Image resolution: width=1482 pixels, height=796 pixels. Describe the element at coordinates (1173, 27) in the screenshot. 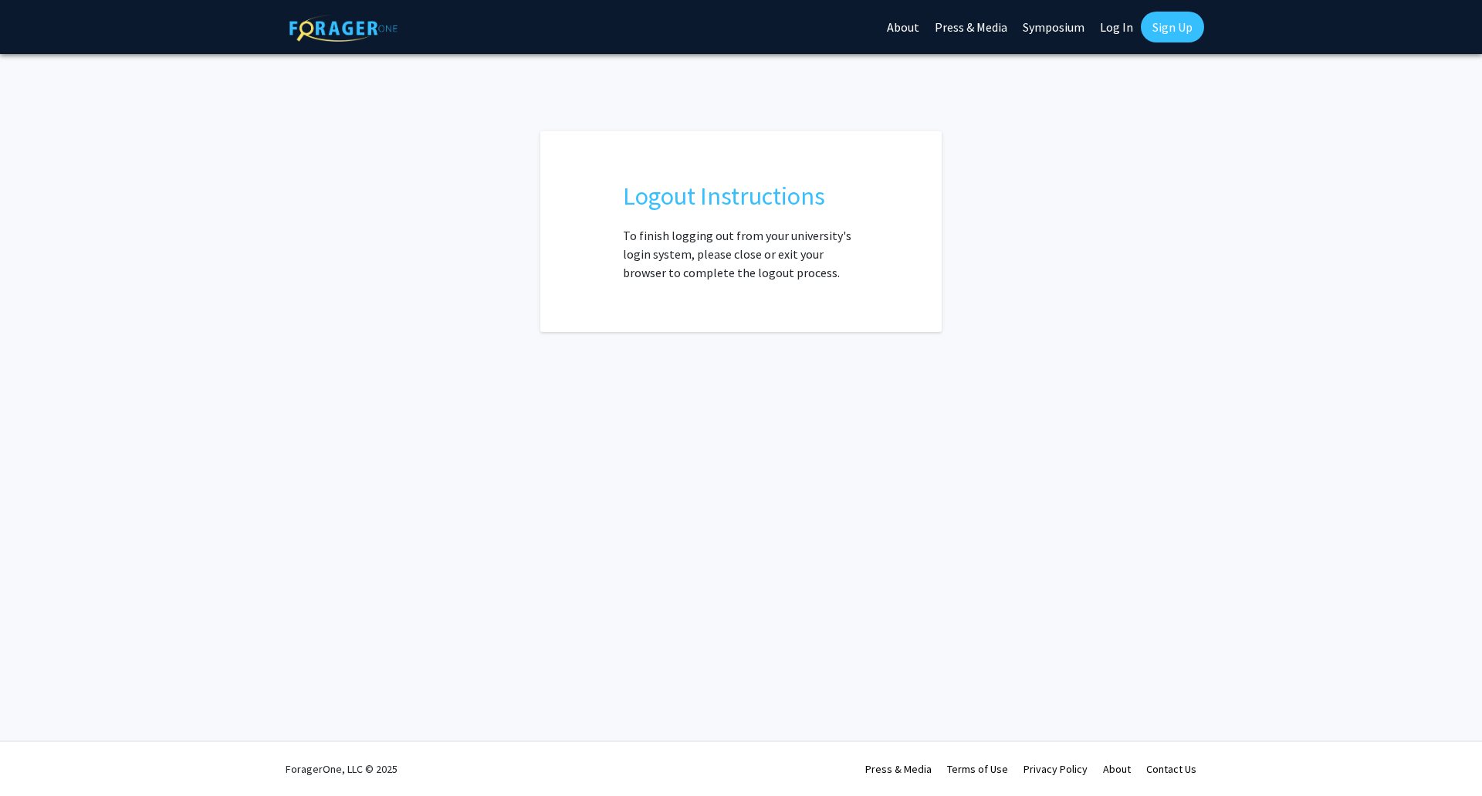

I see `a: Sign Up` at that location.